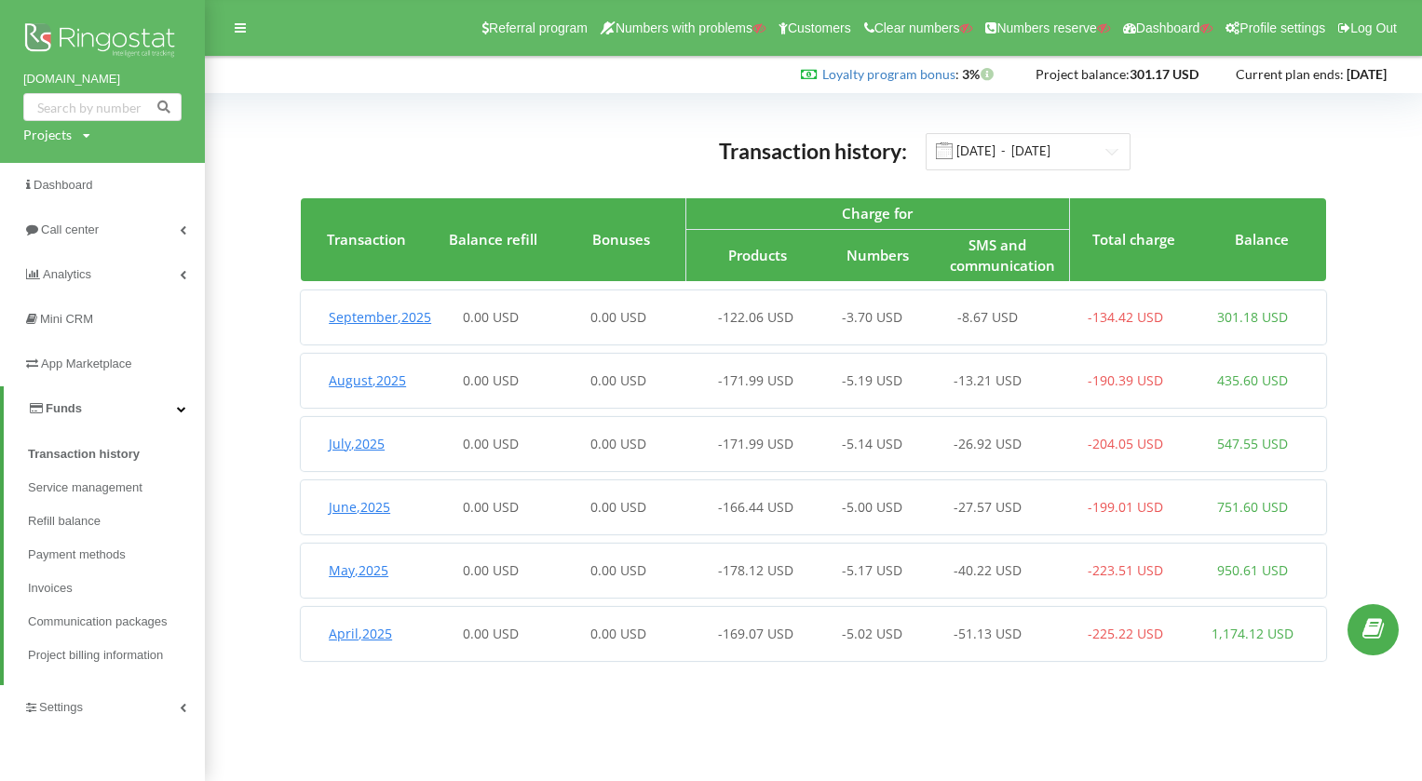 The height and width of the screenshot is (781, 1422). I want to click on span: -178.12 USD, so click(755, 570).